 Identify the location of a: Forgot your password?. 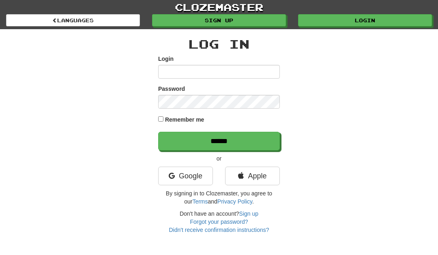
(218, 222).